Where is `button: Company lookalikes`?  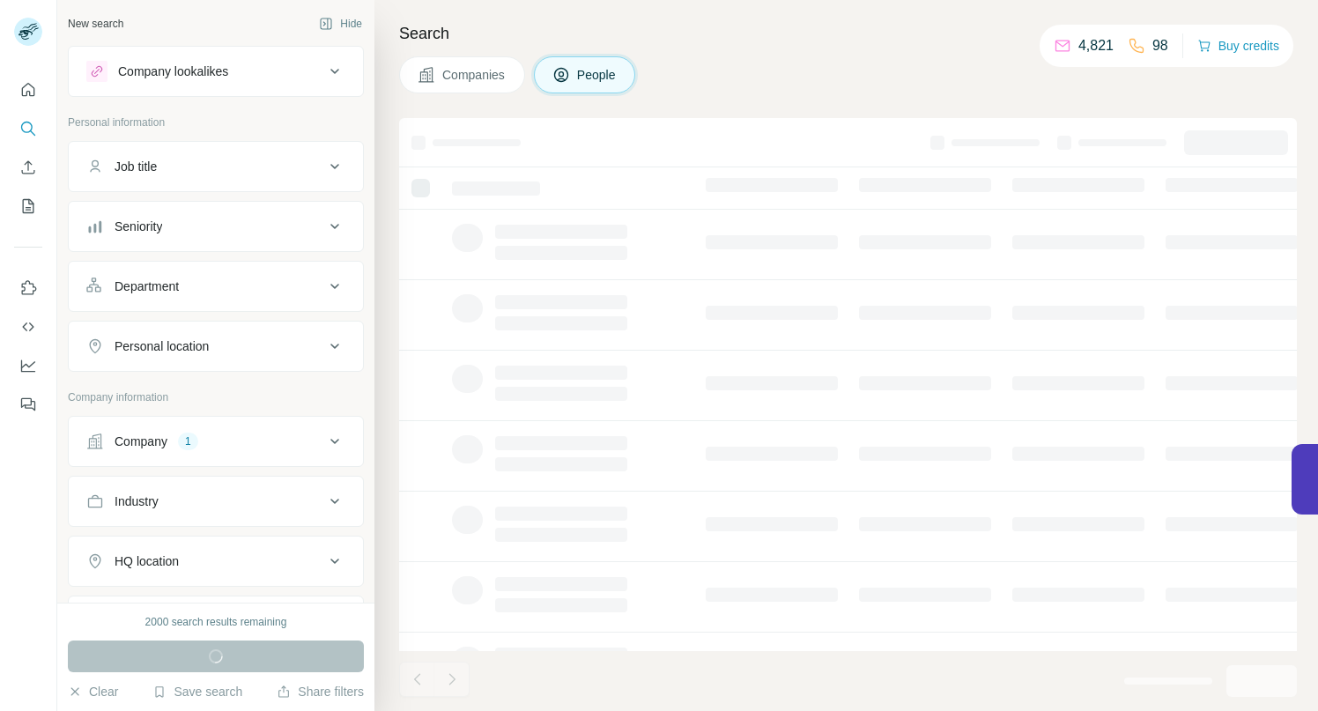 button: Company lookalikes is located at coordinates (216, 71).